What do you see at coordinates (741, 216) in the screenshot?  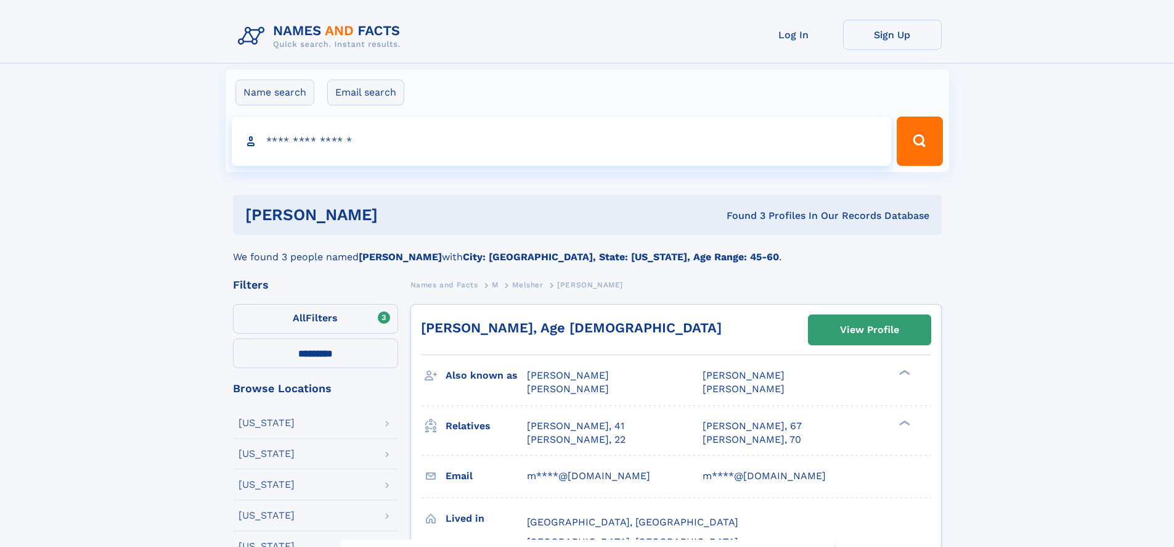 I see `div: Found 3 Profiles In Our Records Database` at bounding box center [741, 216].